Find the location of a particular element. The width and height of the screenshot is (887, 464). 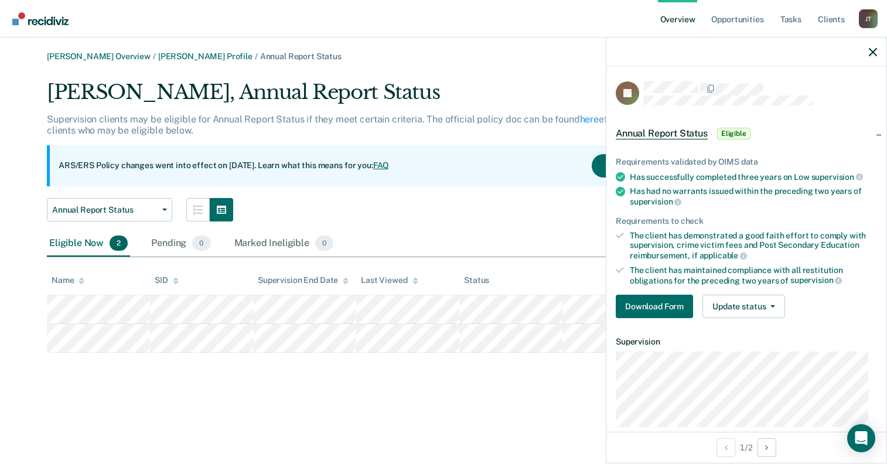

dt: Supervision is located at coordinates (746, 342).